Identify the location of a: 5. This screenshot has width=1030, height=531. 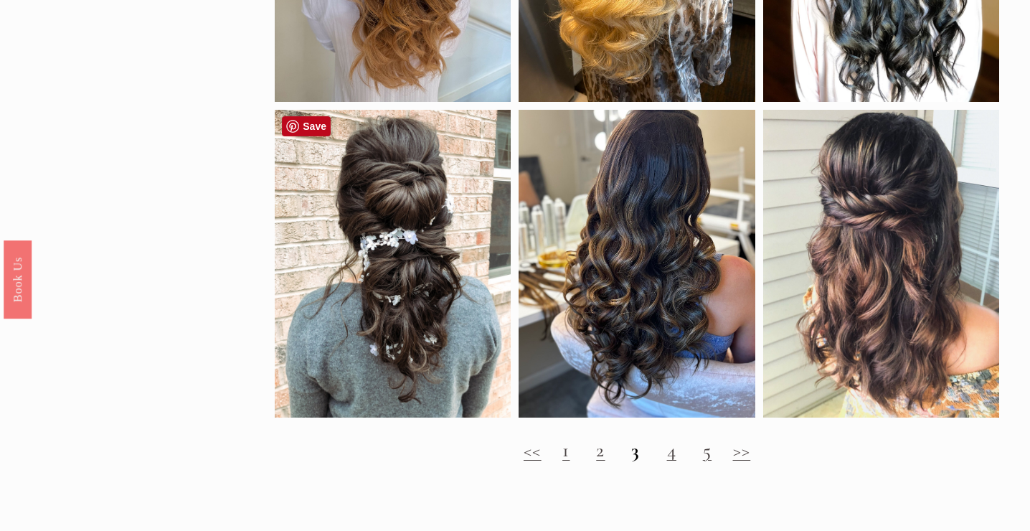
(707, 450).